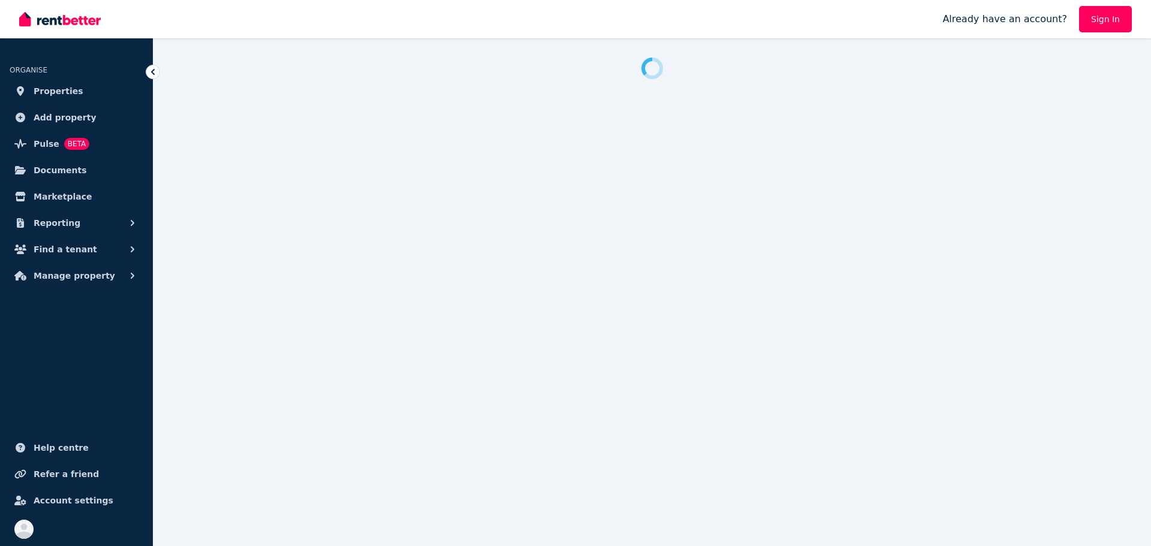  I want to click on span: Manage property, so click(74, 276).